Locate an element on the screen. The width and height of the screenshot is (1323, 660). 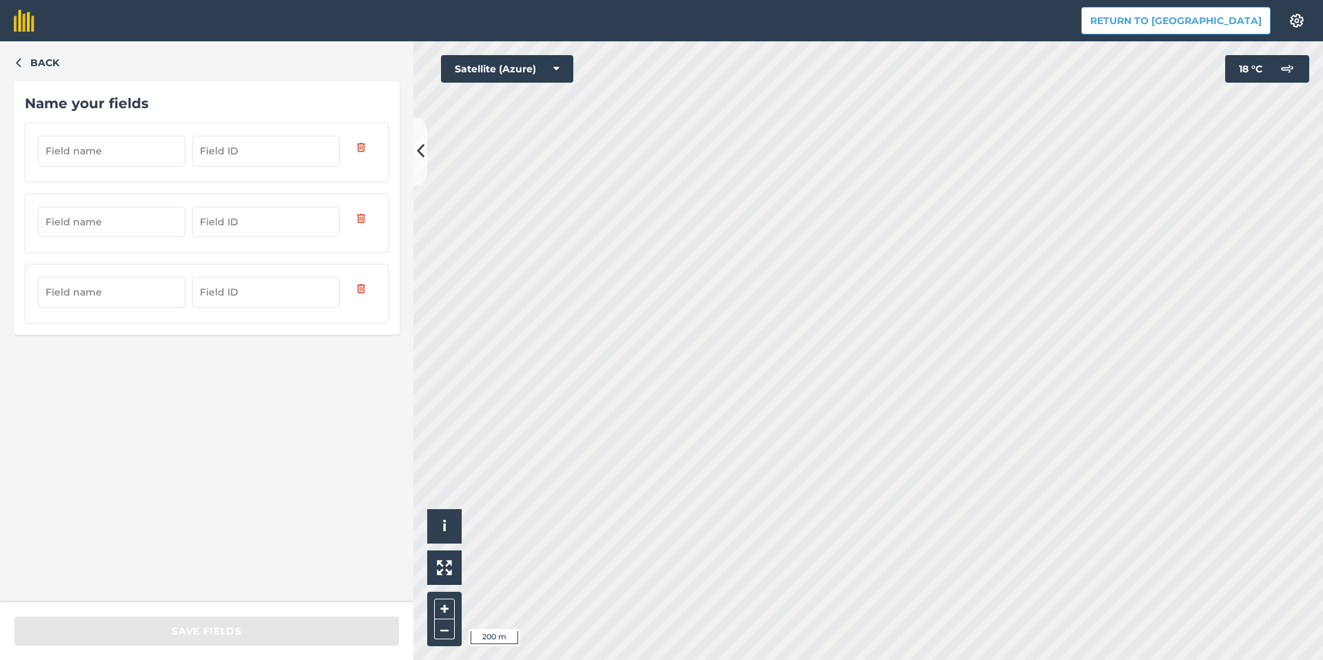
span: i is located at coordinates (445, 526).